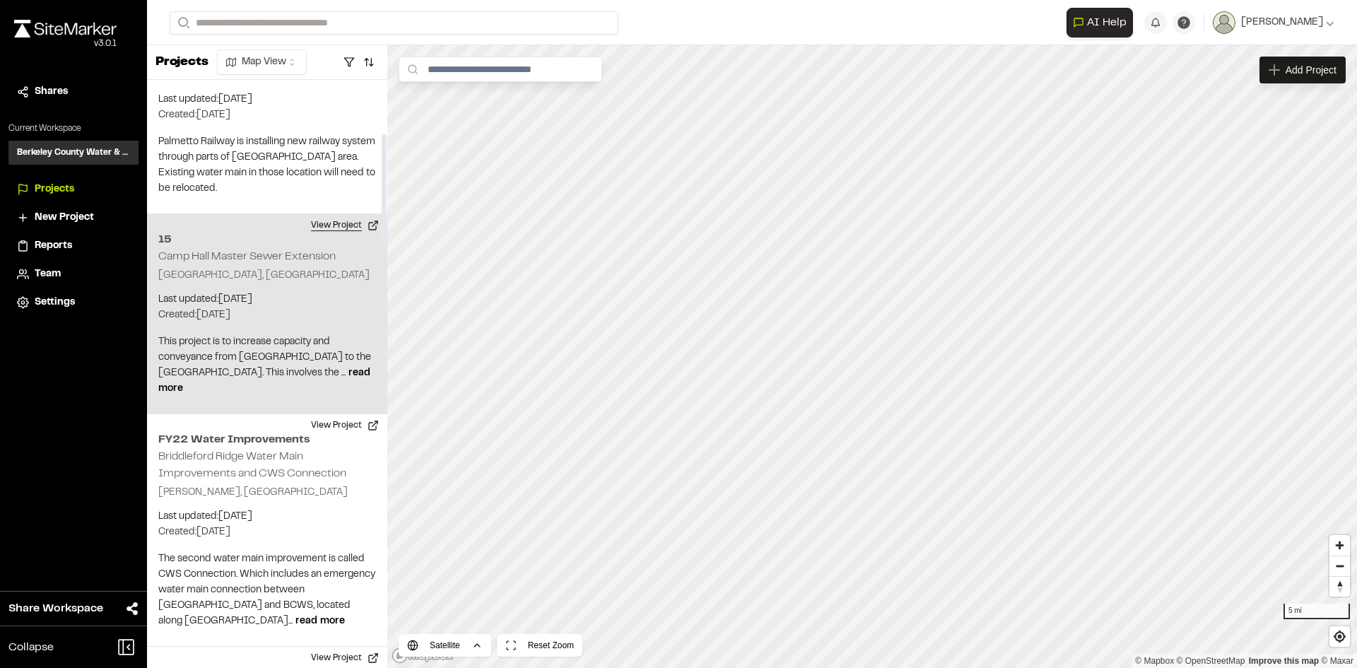 The image size is (1357, 668). Describe the element at coordinates (1284, 661) in the screenshot. I see `a: Map feedback` at that location.